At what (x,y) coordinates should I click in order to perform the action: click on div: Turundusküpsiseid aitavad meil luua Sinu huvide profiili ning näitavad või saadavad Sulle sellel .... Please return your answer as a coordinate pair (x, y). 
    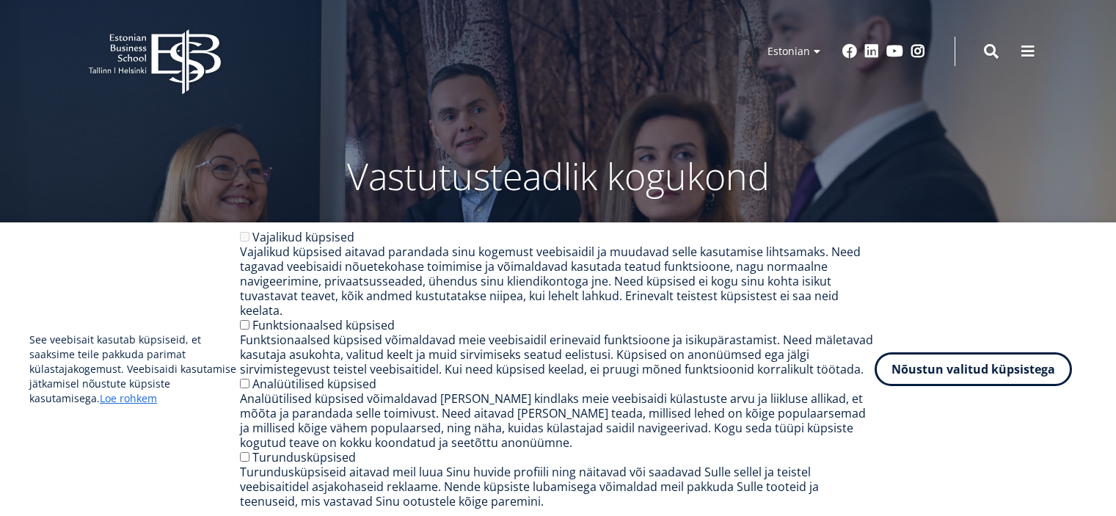
    Looking at the image, I should click on (557, 487).